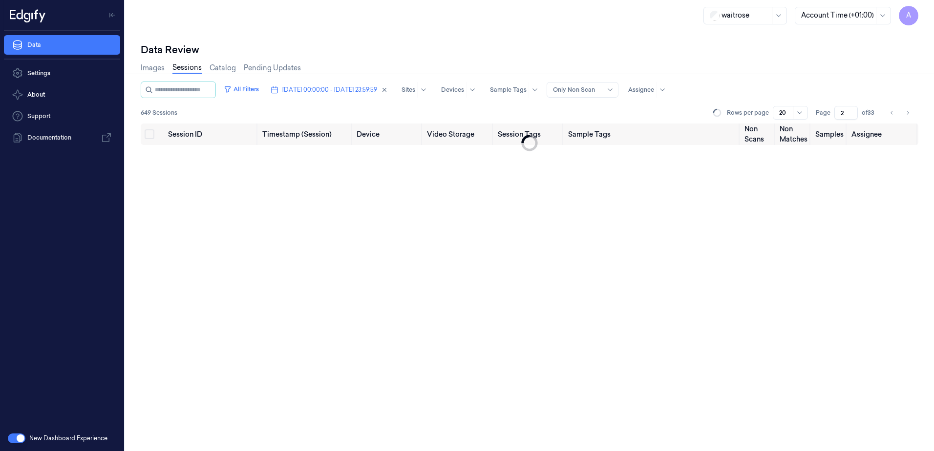 This screenshot has width=934, height=451. What do you see at coordinates (62, 116) in the screenshot?
I see `a: Support` at bounding box center [62, 116].